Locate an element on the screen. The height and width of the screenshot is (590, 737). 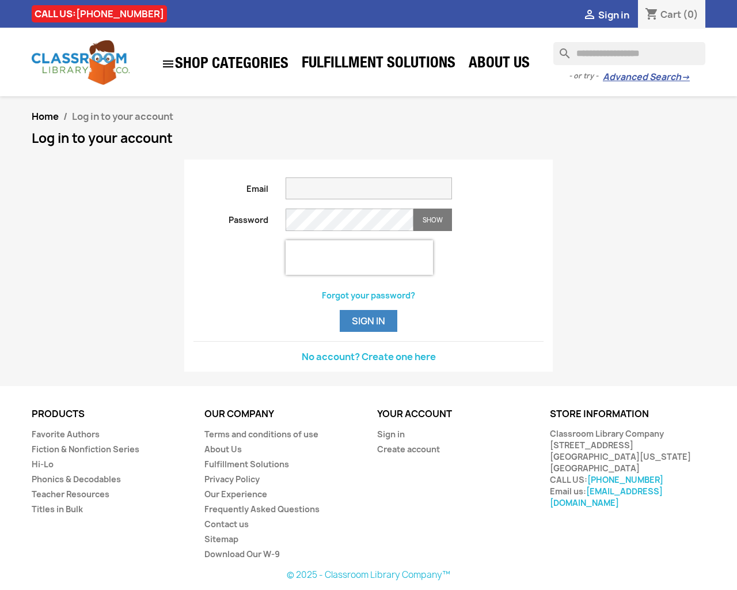
span: (0) is located at coordinates (691, 14).